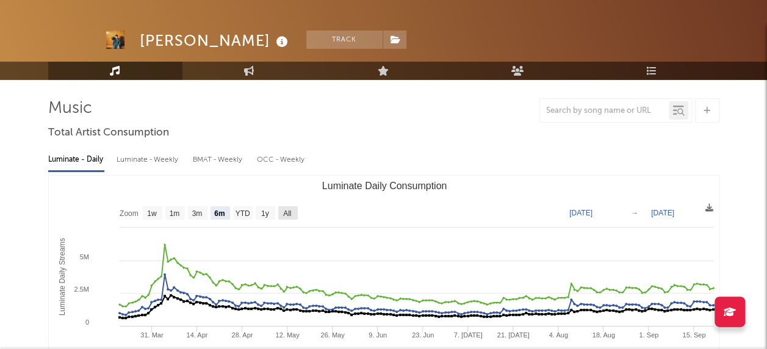 The width and height of the screenshot is (767, 349). Describe the element at coordinates (287, 335) in the screenshot. I see `text: 12. May` at that location.